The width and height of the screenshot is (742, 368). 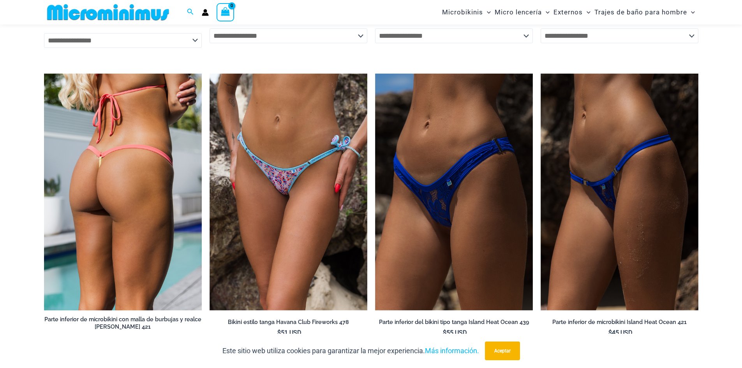 I want to click on a: Isla Calor Océano 421 Fondo 01Calor de la isla Océano 421 Fondo 02Calor de la isla Océano 421 Fon..., so click(x=619, y=192).